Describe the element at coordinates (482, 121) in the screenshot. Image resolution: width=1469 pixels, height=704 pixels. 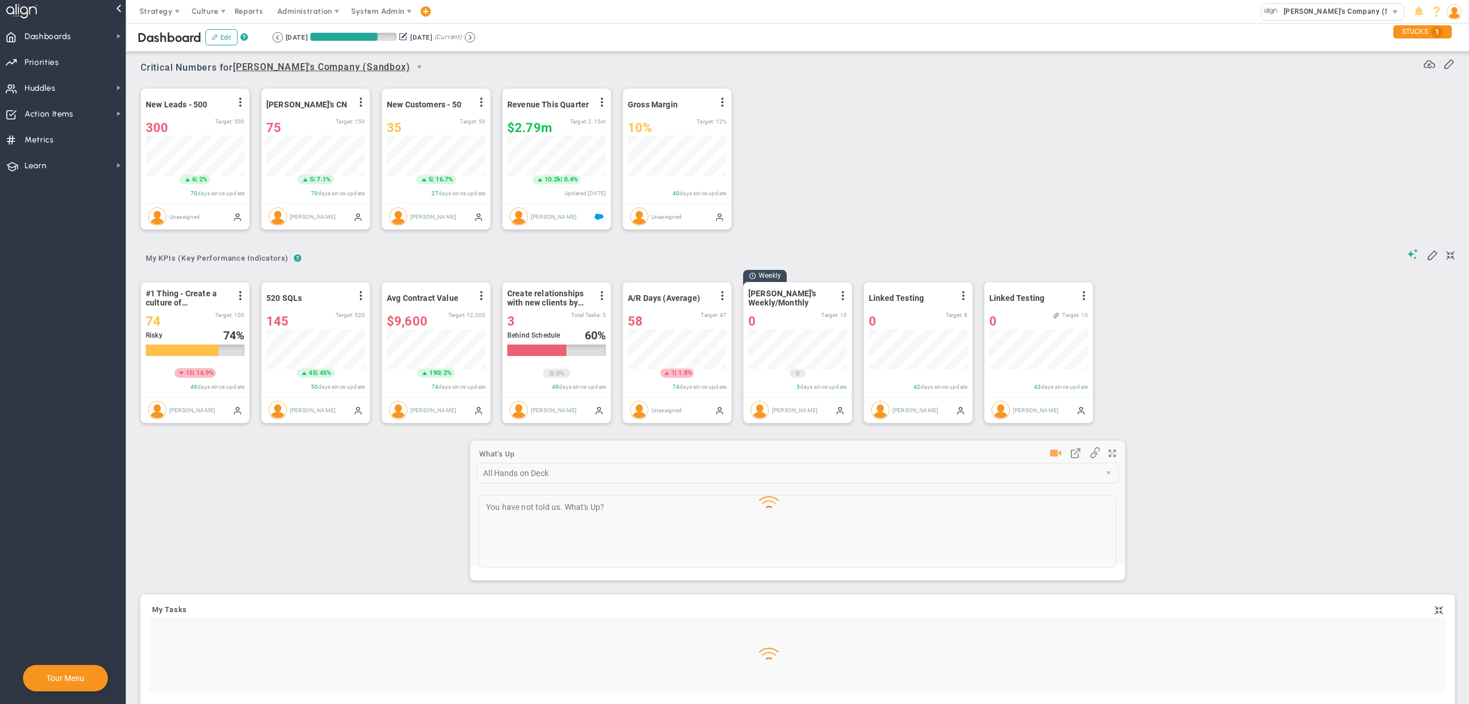
I see `span: 50` at that location.